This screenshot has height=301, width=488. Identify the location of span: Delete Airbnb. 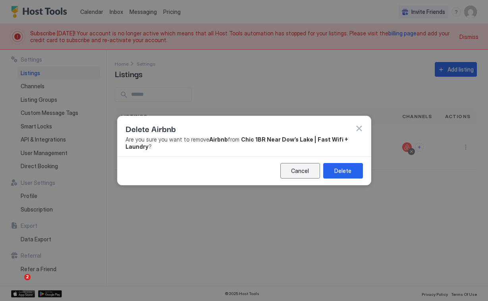
(151, 128).